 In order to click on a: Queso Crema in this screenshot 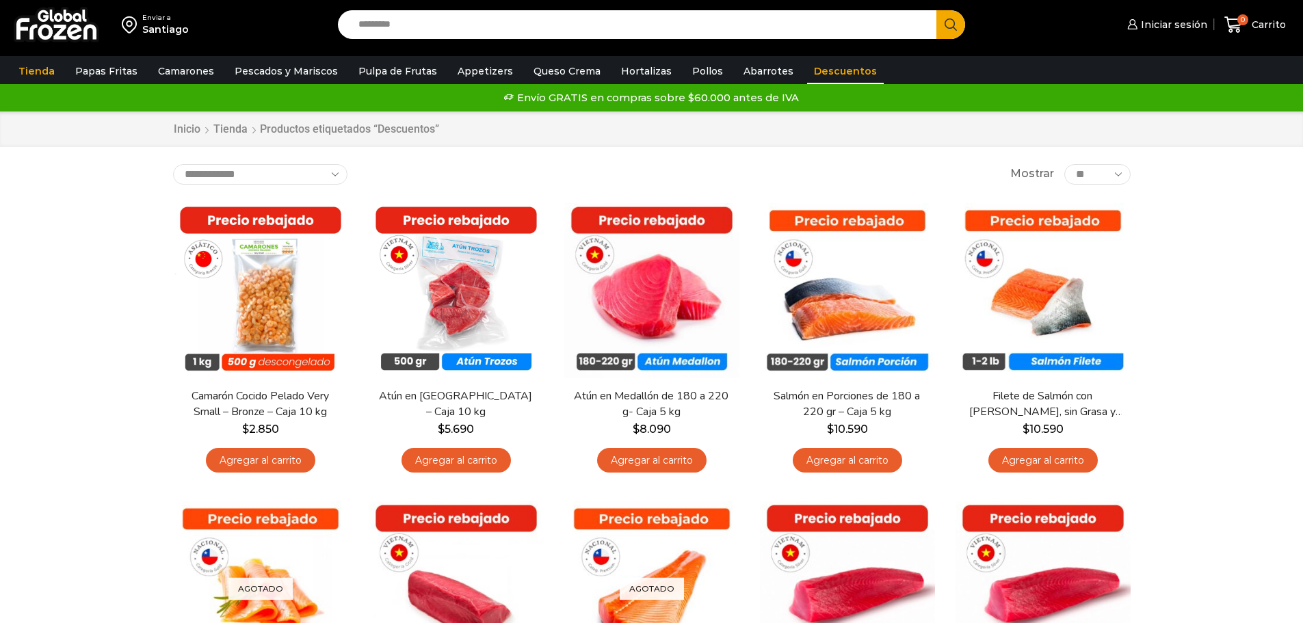, I will do `click(567, 71)`.